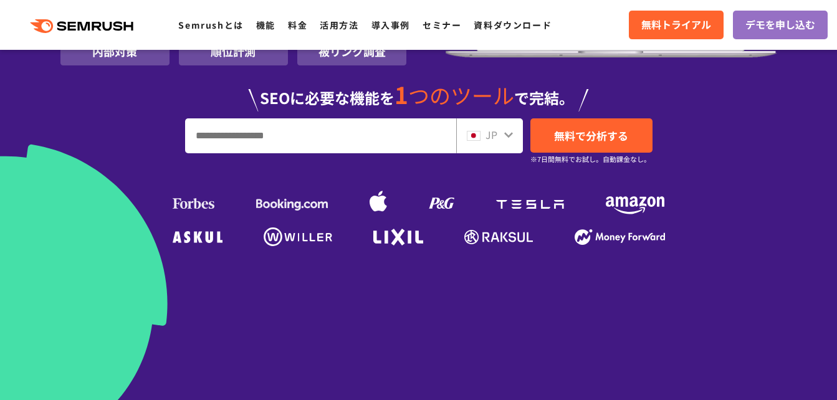 The width and height of the screenshot is (837, 400). What do you see at coordinates (391, 25) in the screenshot?
I see `a: 導入事例` at bounding box center [391, 25].